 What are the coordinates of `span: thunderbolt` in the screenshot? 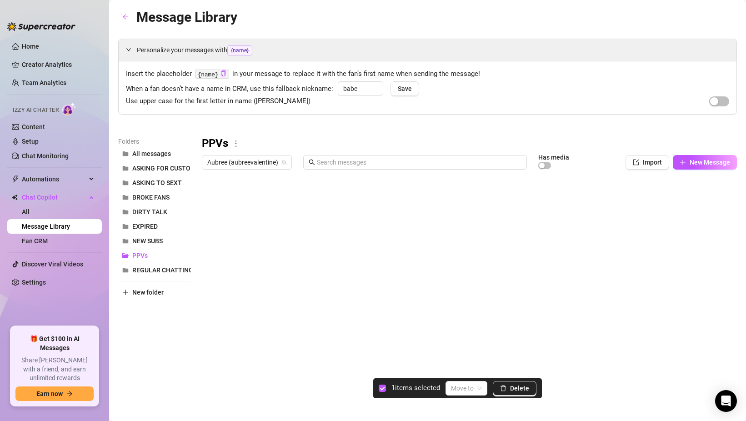 It's located at (15, 179).